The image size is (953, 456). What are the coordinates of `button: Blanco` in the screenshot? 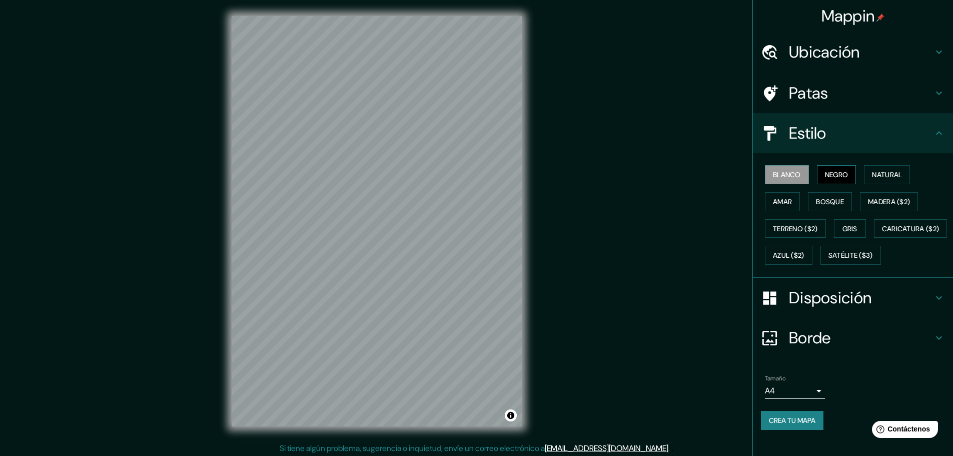 It's located at (787, 175).